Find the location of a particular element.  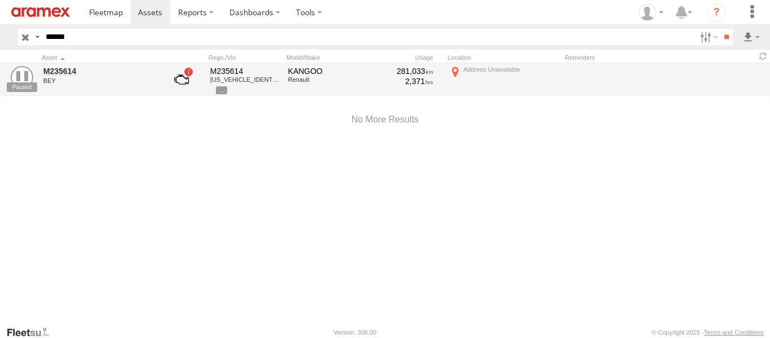

label: Export results as... is located at coordinates (752, 37).